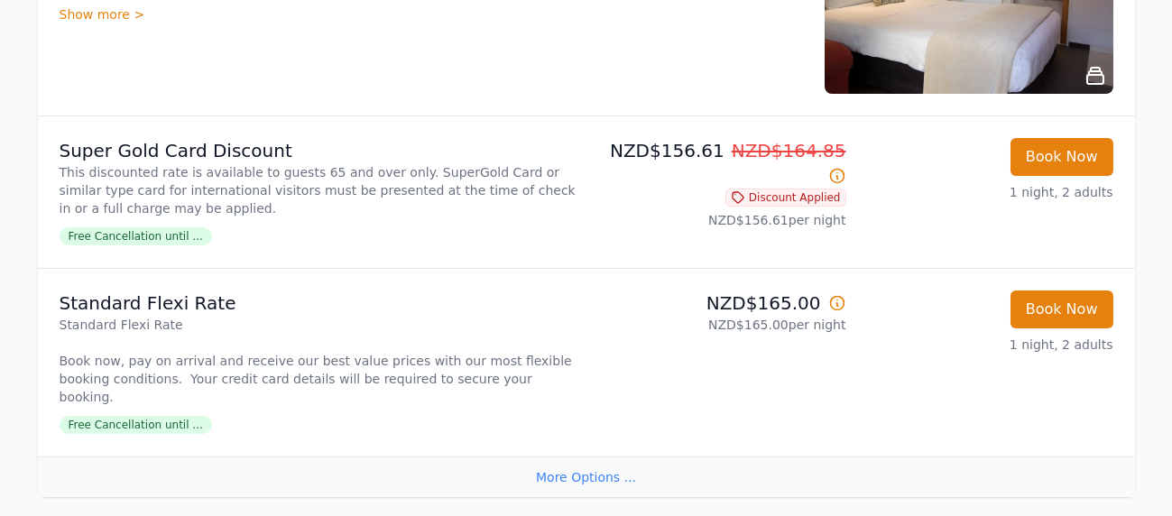 Image resolution: width=1172 pixels, height=516 pixels. Describe the element at coordinates (319, 151) in the screenshot. I see `p: Super Gold Card Discount` at that location.